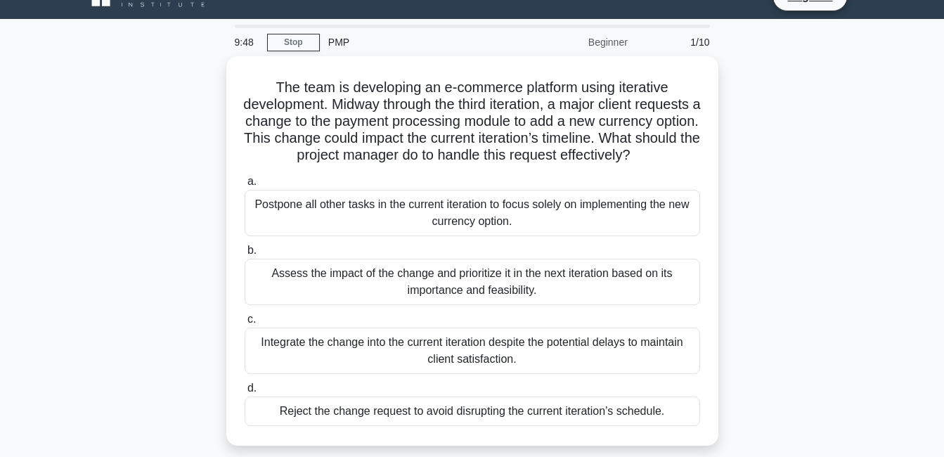 The width and height of the screenshot is (944, 457). Describe the element at coordinates (252, 387) in the screenshot. I see `span: d.` at that location.